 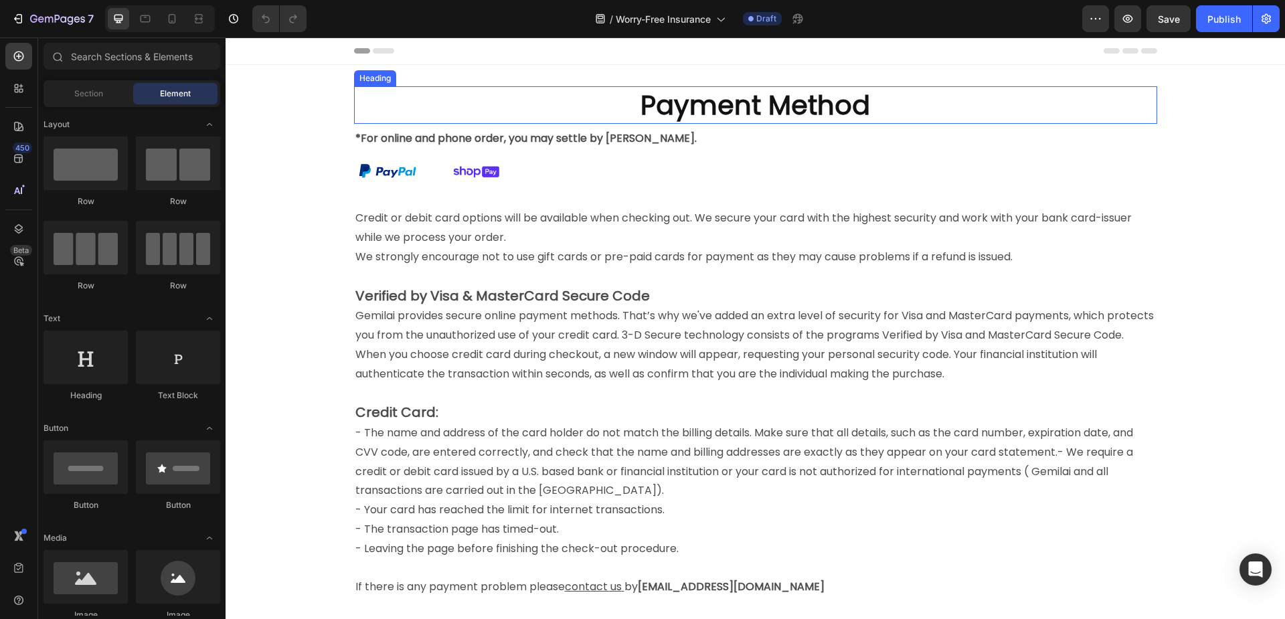 I want to click on h2: Payment Method, so click(x=530, y=68).